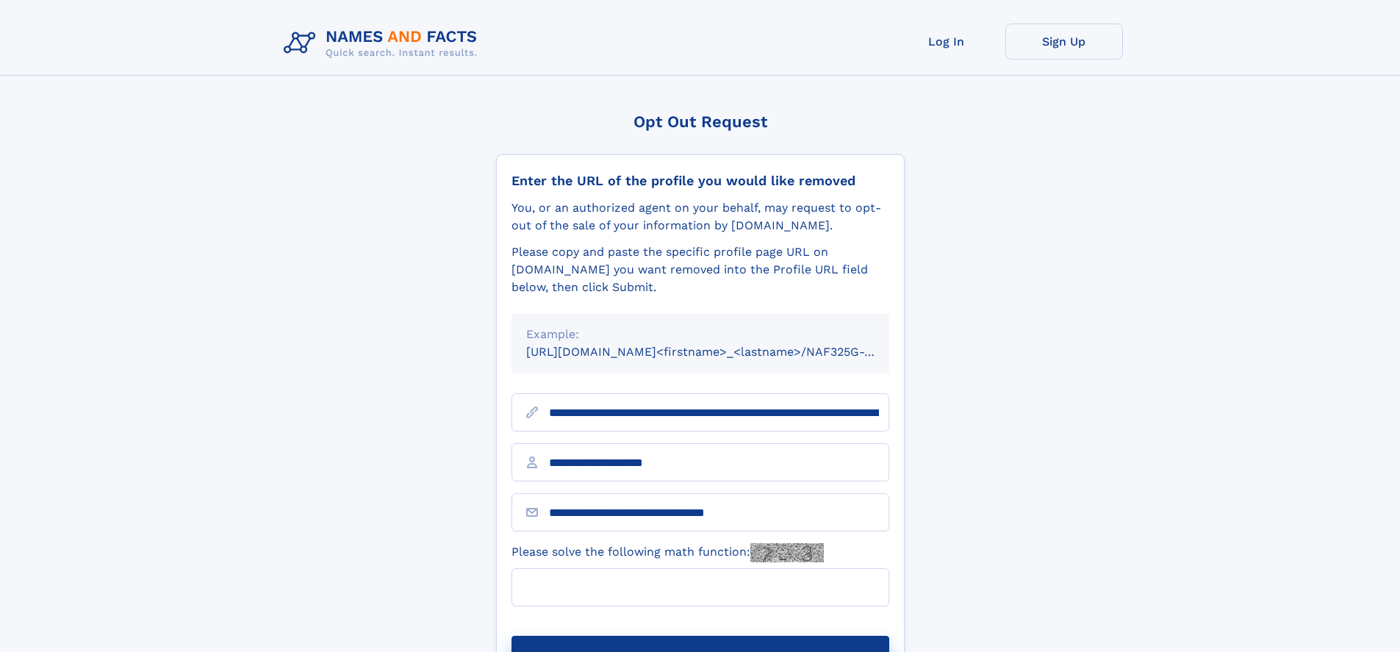  Describe the element at coordinates (701, 334) in the screenshot. I see `div: Example:` at that location.